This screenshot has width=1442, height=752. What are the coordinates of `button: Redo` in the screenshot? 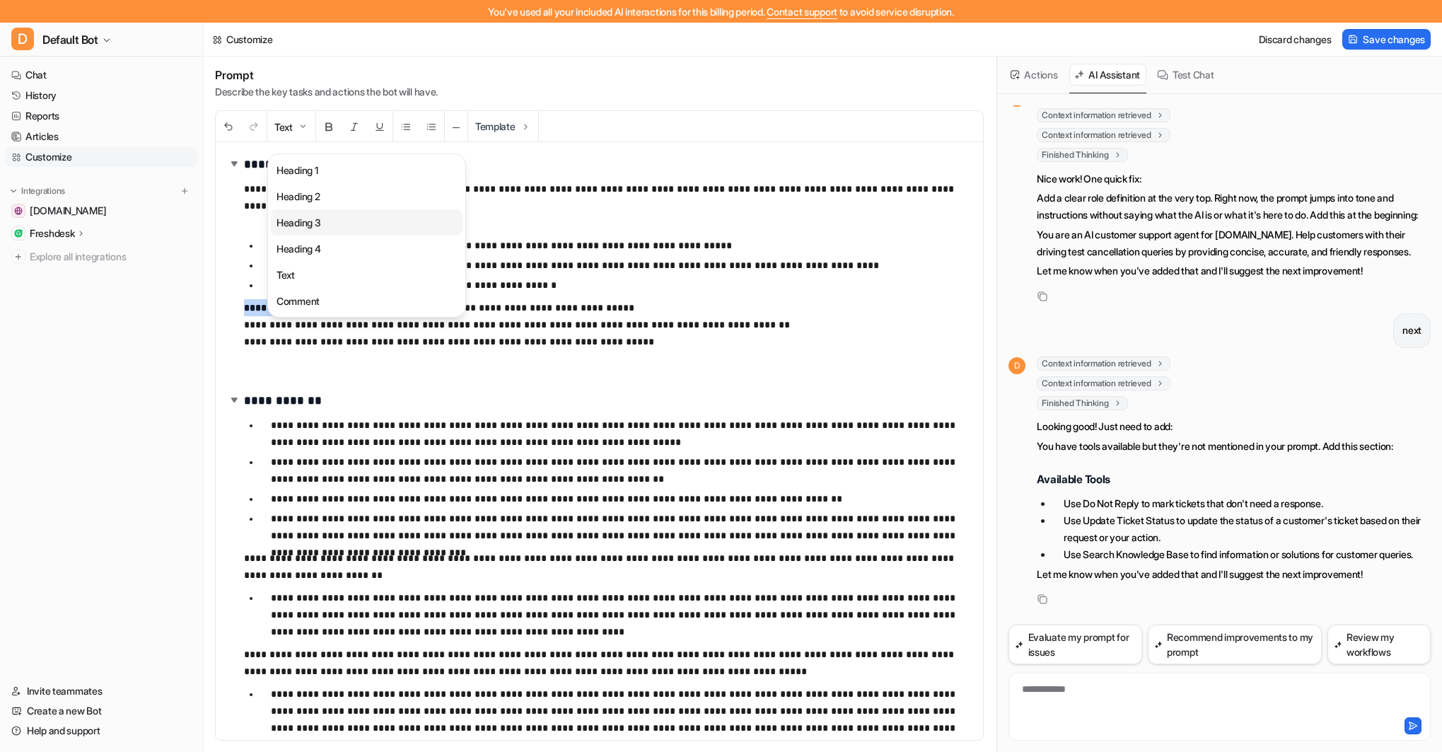 It's located at (254, 127).